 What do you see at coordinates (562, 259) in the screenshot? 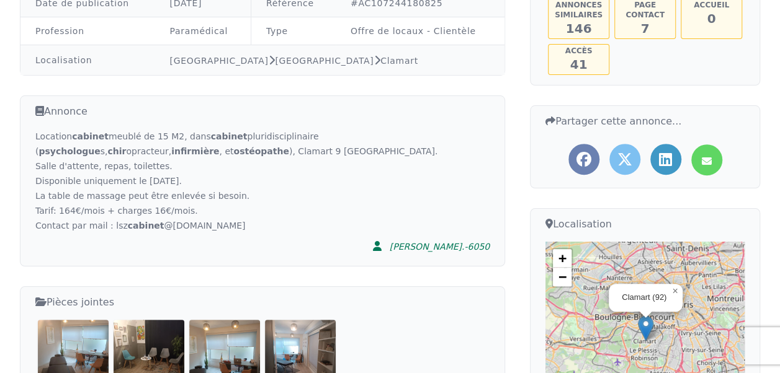
I see `a: Zoom in` at bounding box center [562, 259].